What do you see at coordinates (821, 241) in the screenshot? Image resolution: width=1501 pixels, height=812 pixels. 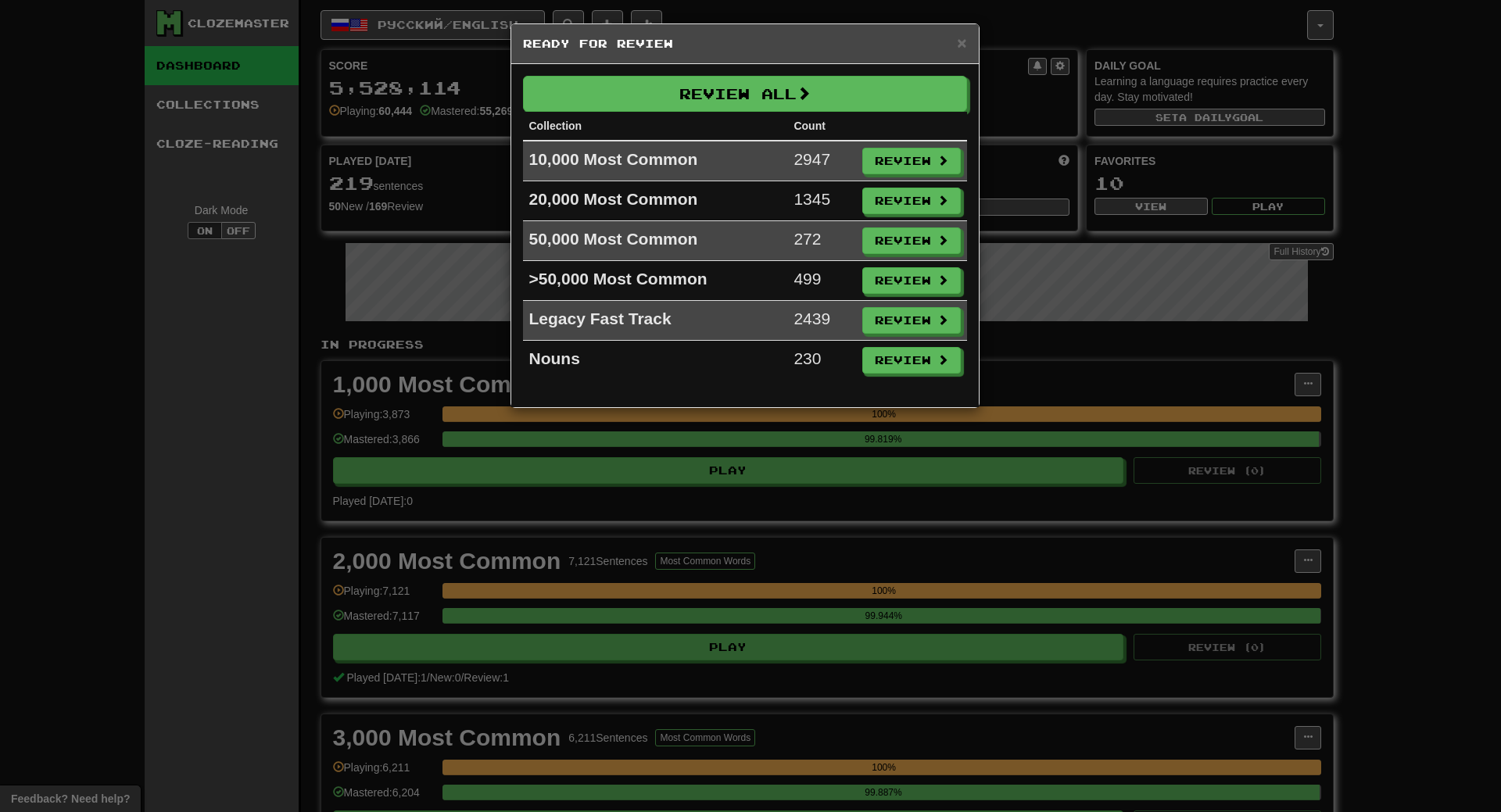 I see `td: 272` at bounding box center [821, 241].